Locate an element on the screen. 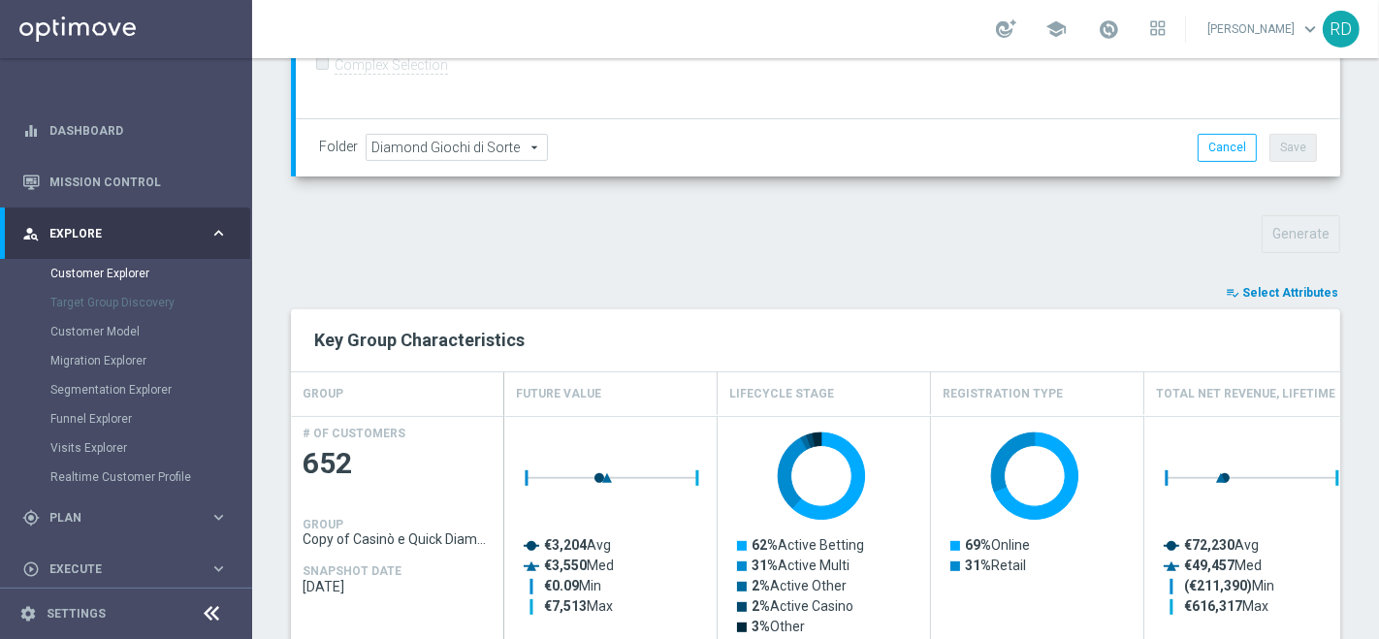  tspan: €3,204 is located at coordinates (566, 545).